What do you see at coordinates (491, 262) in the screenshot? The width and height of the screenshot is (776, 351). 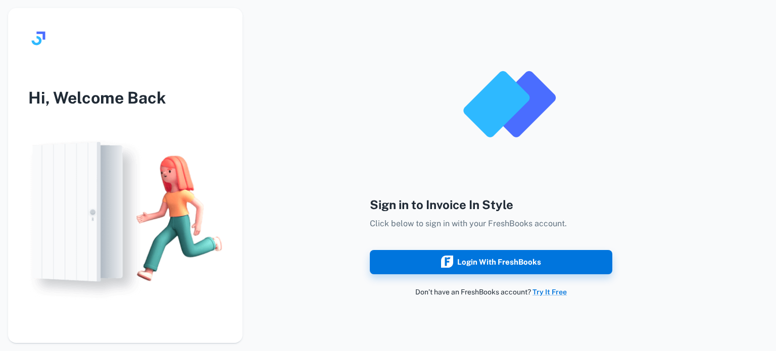 I see `div: Login with FreshBooks` at bounding box center [491, 262].